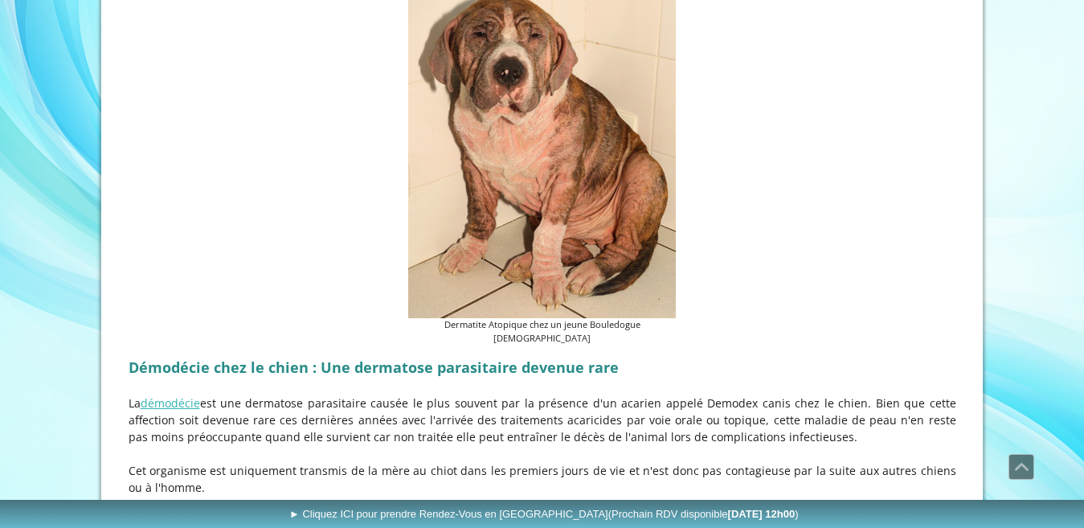 The height and width of the screenshot is (528, 1084). Describe the element at coordinates (170, 402) in the screenshot. I see `a: démodécie` at that location.